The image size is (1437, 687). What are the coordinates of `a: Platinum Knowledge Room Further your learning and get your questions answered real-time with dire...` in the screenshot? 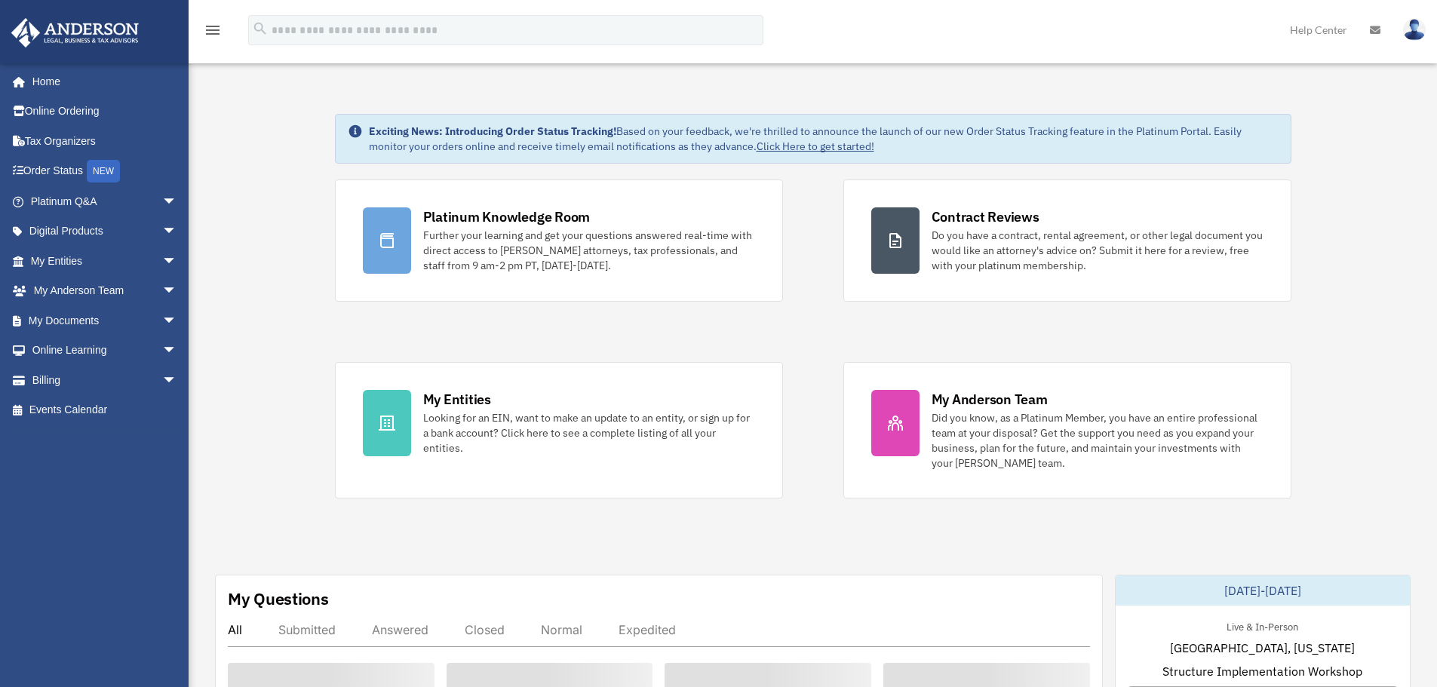 It's located at (559, 241).